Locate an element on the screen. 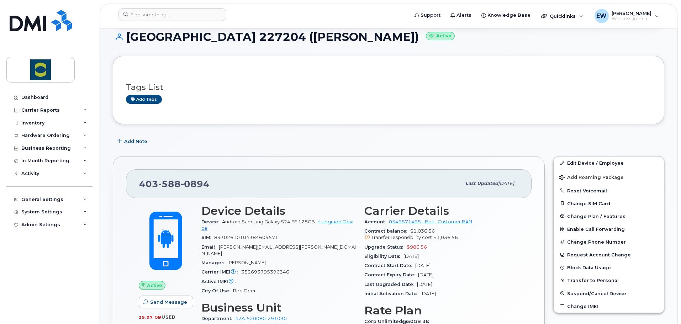 The image size is (681, 324). button: Reset Voicemail is located at coordinates (609, 191).